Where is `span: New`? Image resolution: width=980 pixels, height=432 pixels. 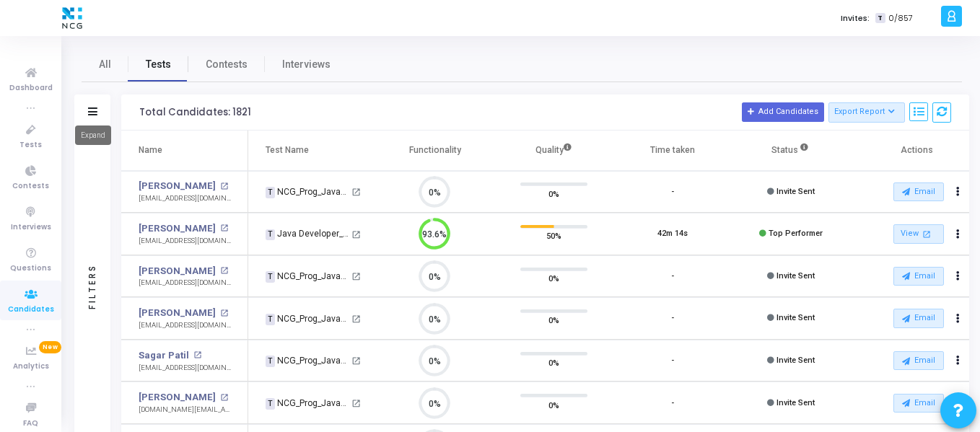
span: New is located at coordinates (50, 347).